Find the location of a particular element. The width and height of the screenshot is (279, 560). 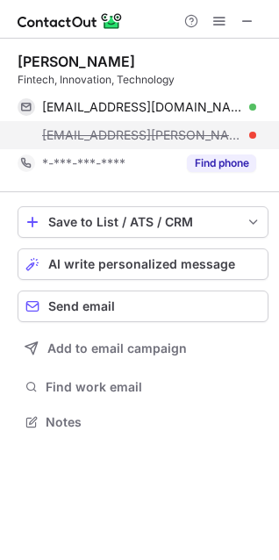

span: Send email is located at coordinates (82, 307).